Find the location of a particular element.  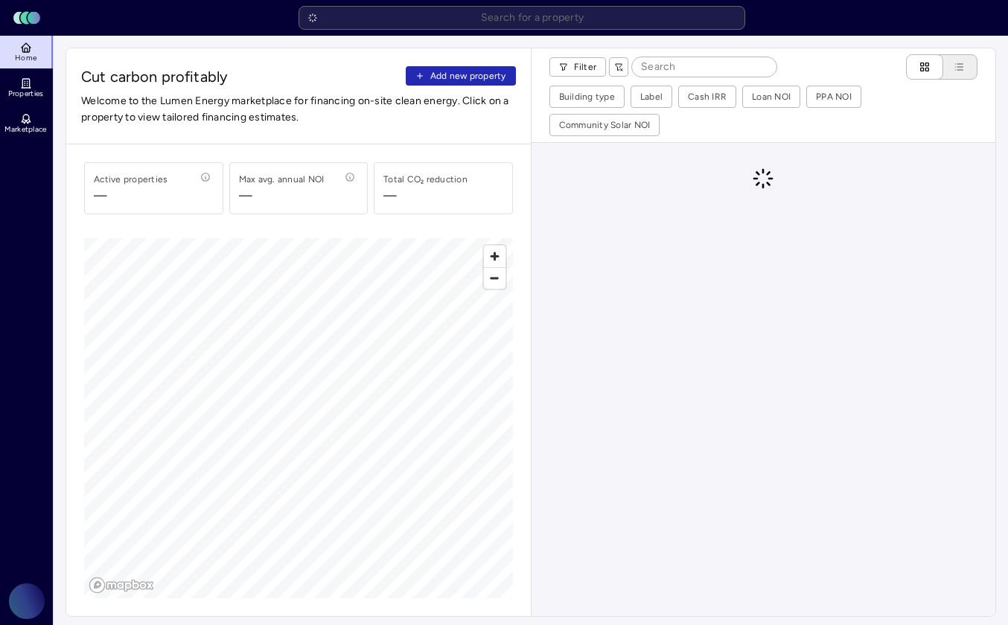

button: Label is located at coordinates (651, 97).